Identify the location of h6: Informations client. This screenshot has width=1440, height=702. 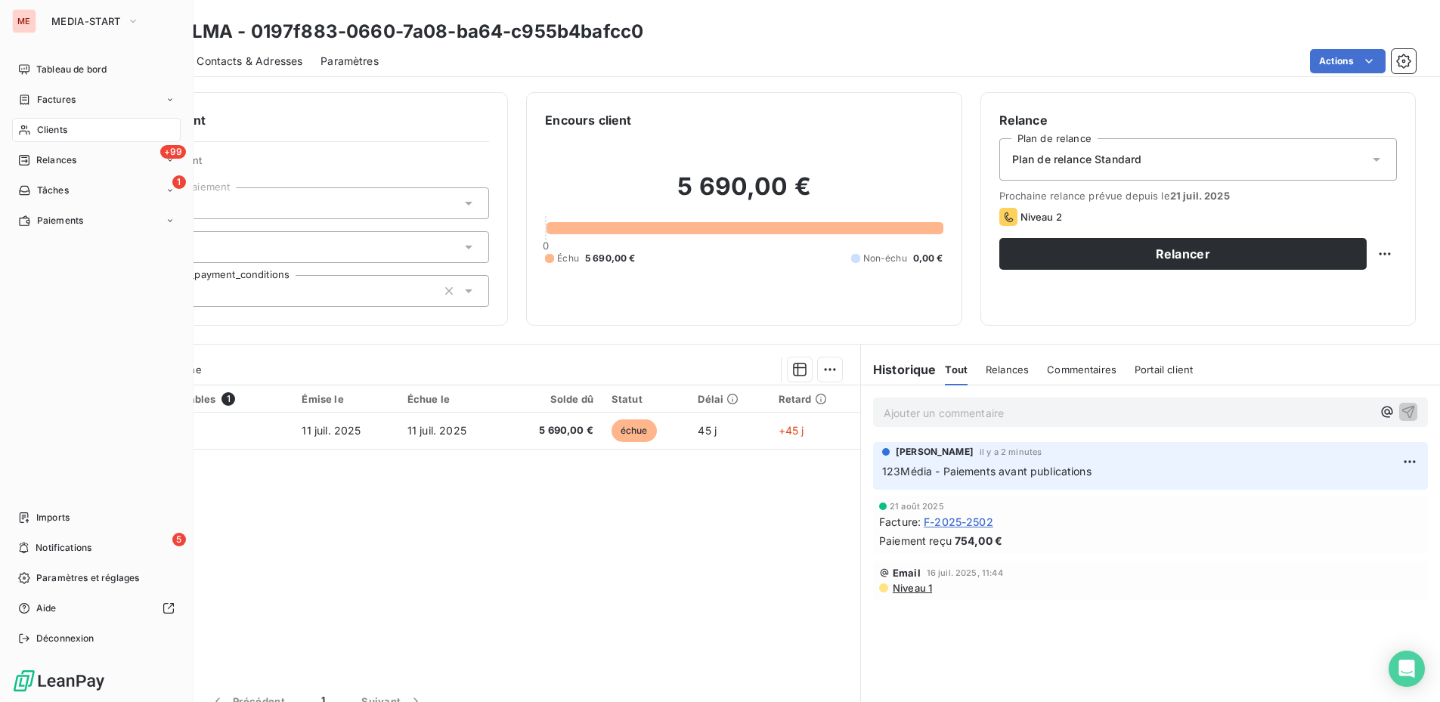
(290, 120).